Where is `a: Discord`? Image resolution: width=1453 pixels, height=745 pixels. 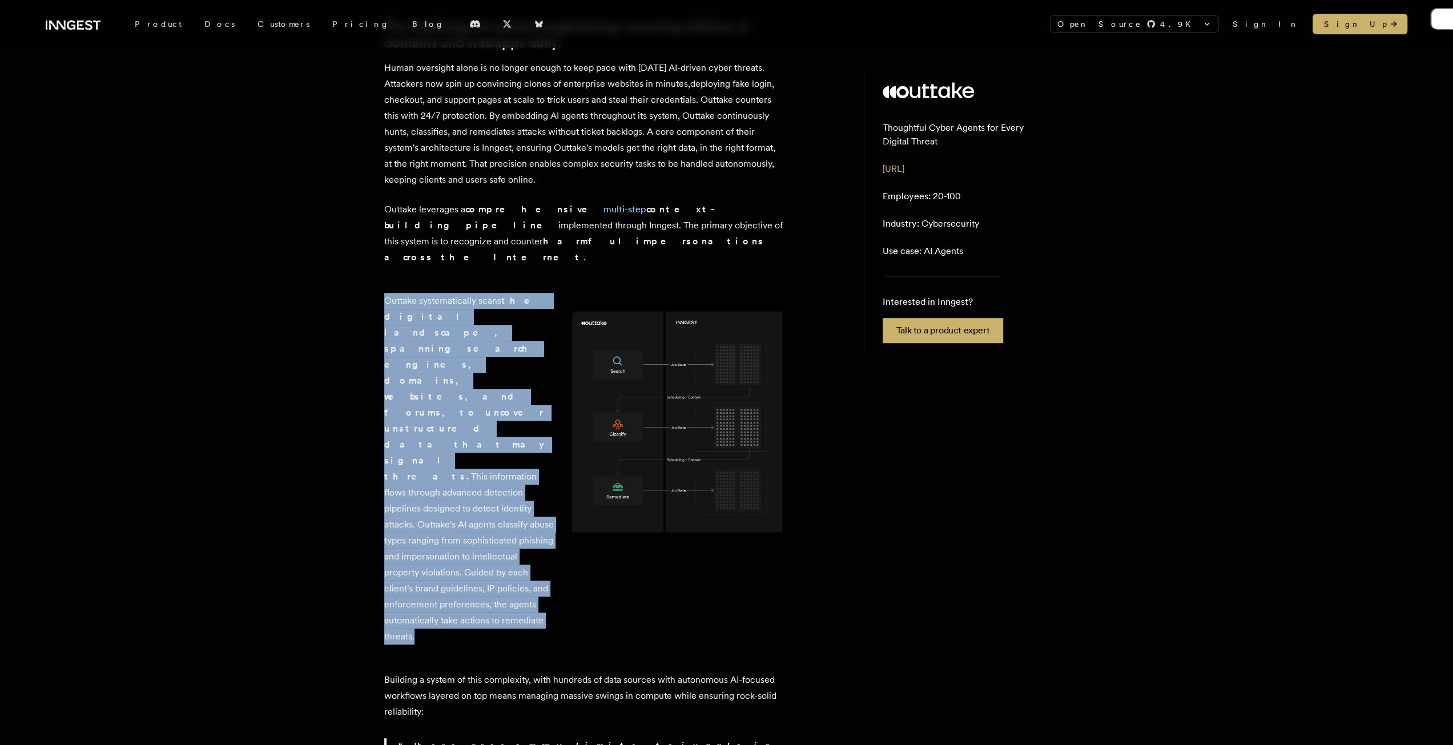
a: Discord is located at coordinates (475, 24).